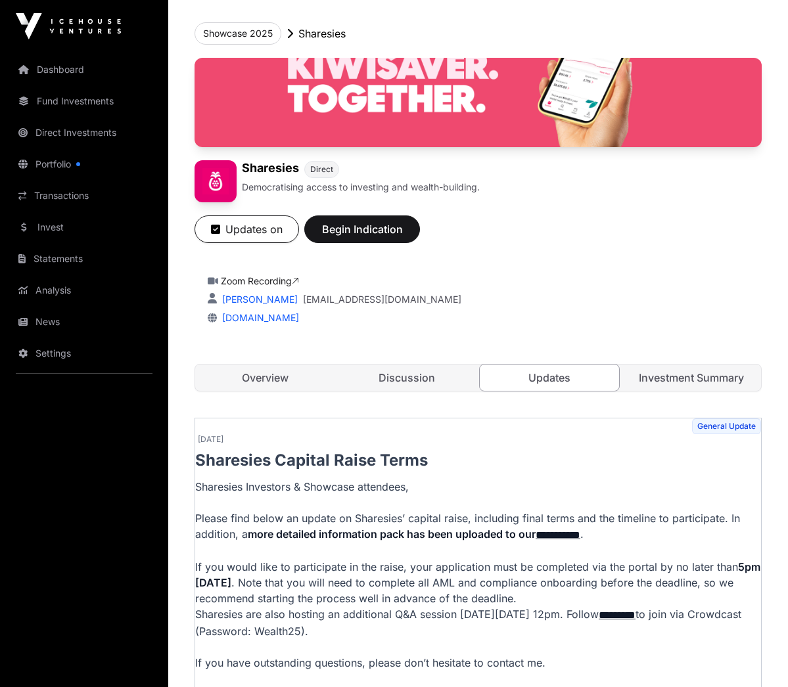  What do you see at coordinates (362, 229) in the screenshot?
I see `button: Begin Indication` at bounding box center [362, 229].